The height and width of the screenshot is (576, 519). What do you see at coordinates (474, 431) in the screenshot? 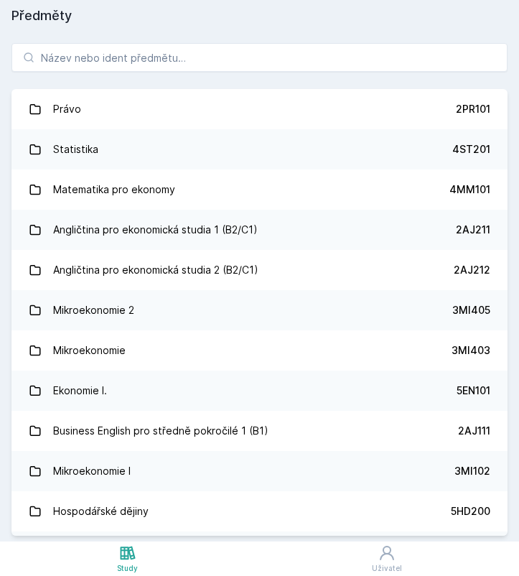
I see `div: 2AJ111` at bounding box center [474, 431].